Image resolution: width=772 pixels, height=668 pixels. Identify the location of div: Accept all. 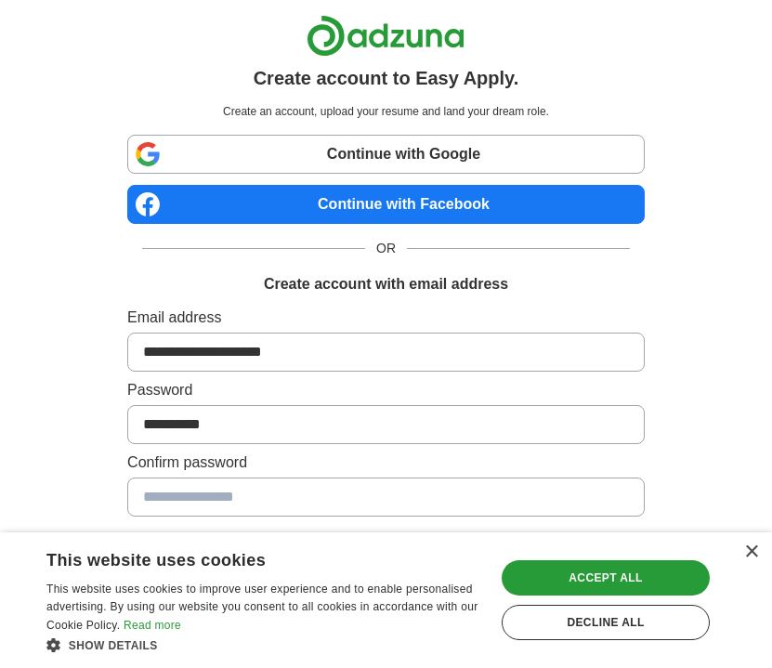
(606, 578).